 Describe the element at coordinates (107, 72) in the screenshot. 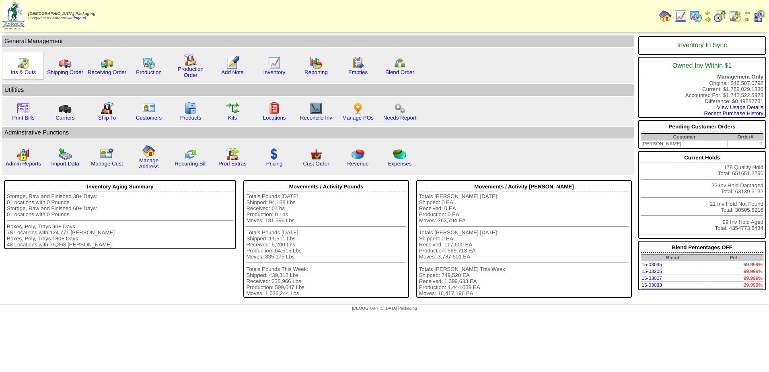

I see `a: Receiving Order` at that location.